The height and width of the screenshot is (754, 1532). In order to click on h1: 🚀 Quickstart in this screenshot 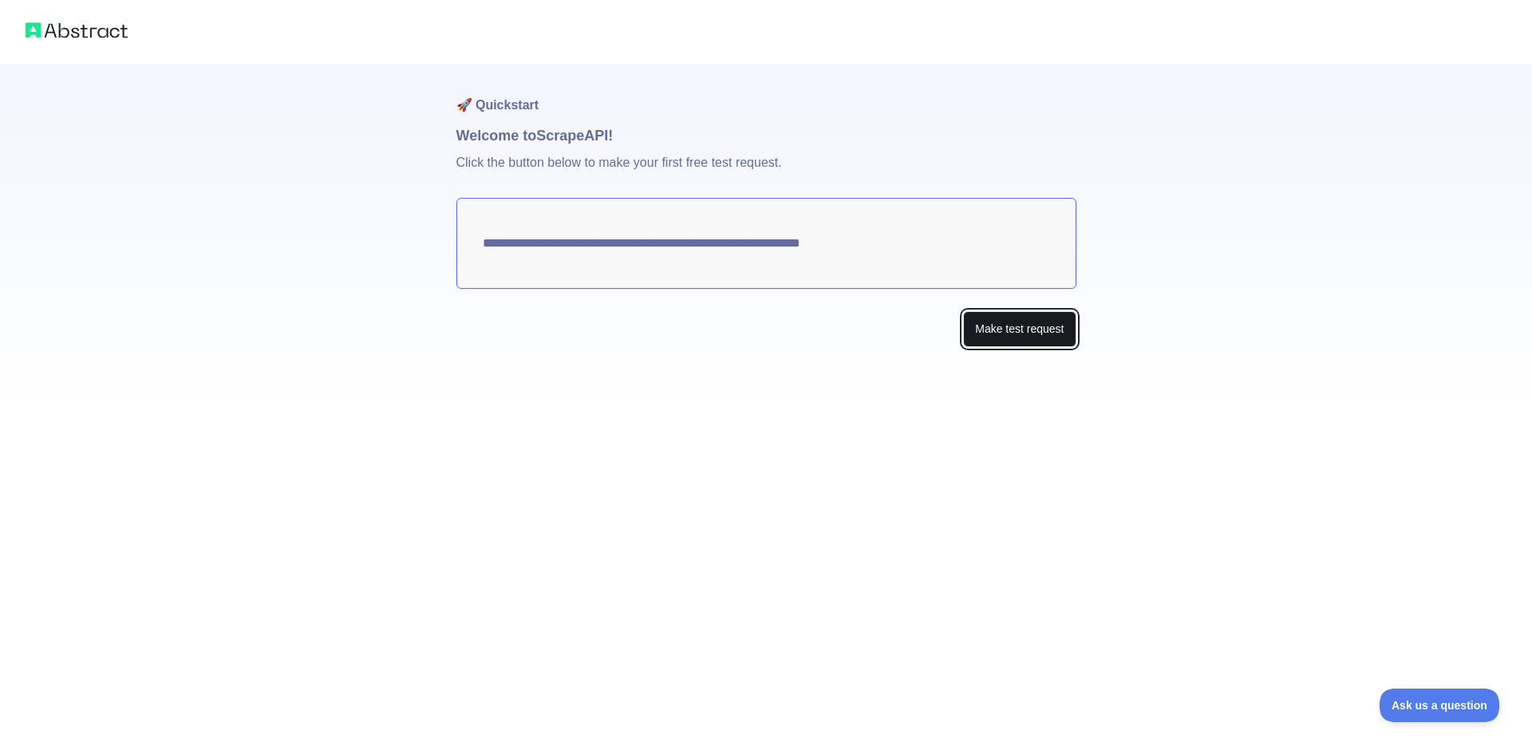, I will do `click(766, 94)`.